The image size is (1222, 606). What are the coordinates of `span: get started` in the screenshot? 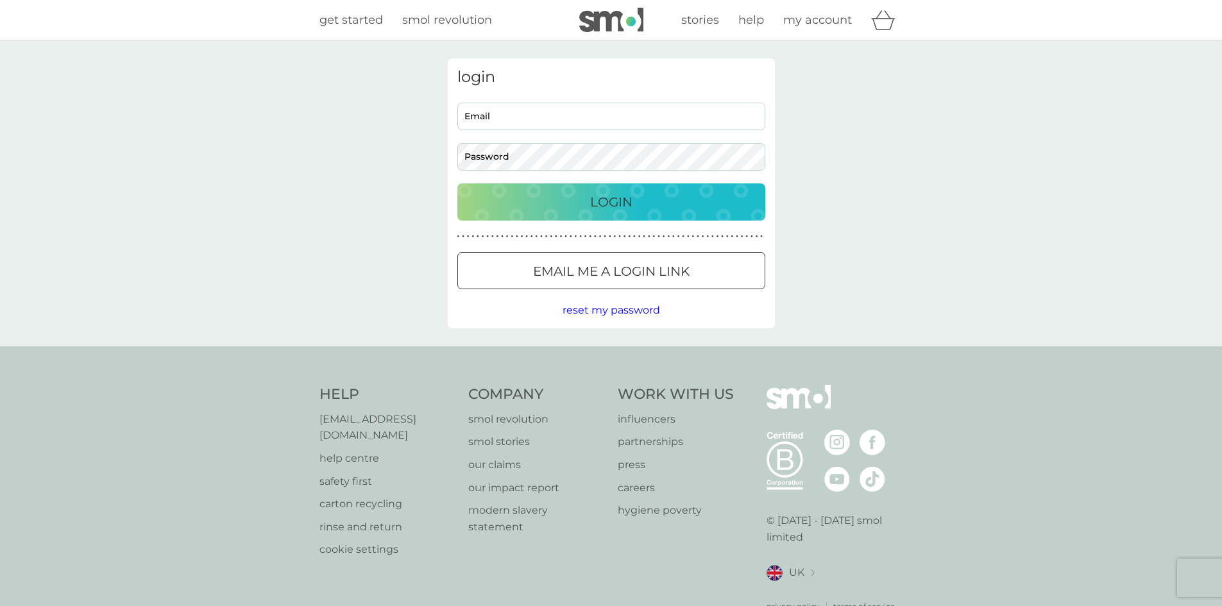 It's located at (351, 20).